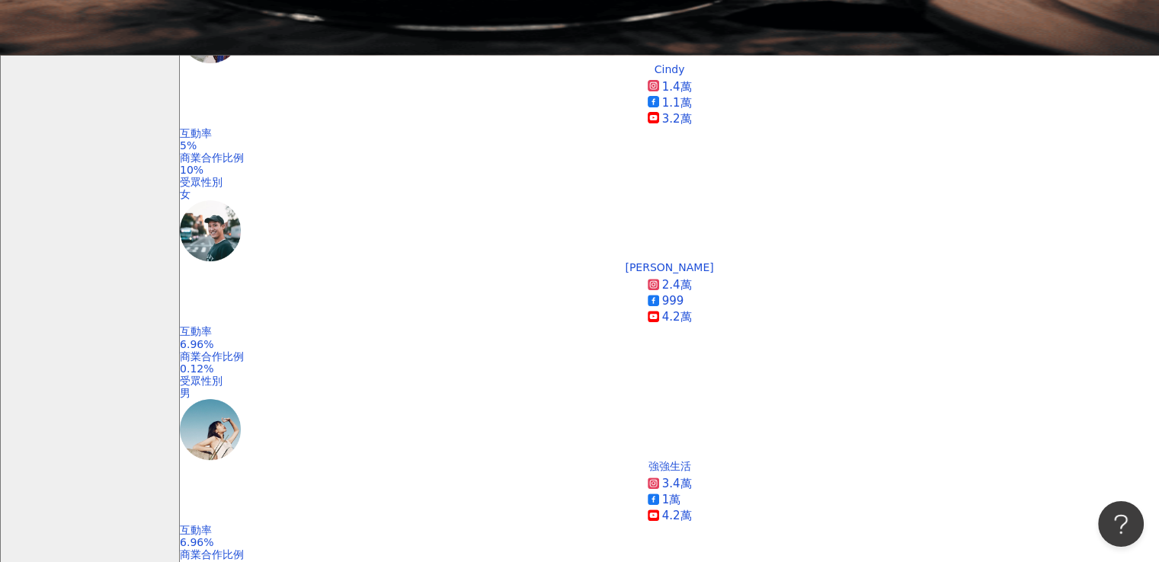  I want to click on div: 1.4萬, so click(676, 87).